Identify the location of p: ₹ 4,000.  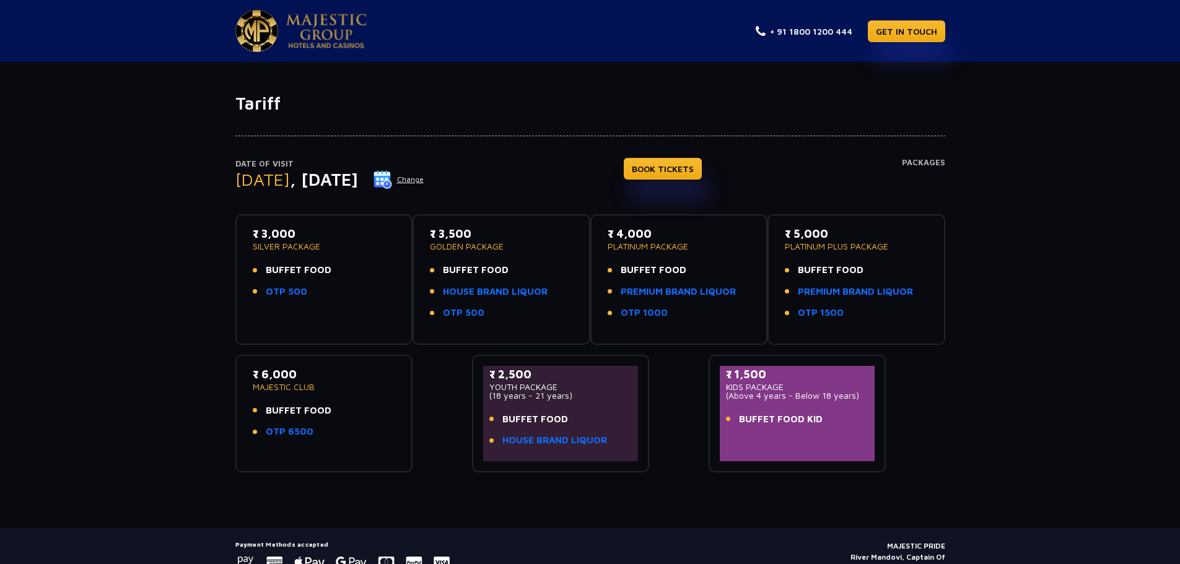
(679, 234).